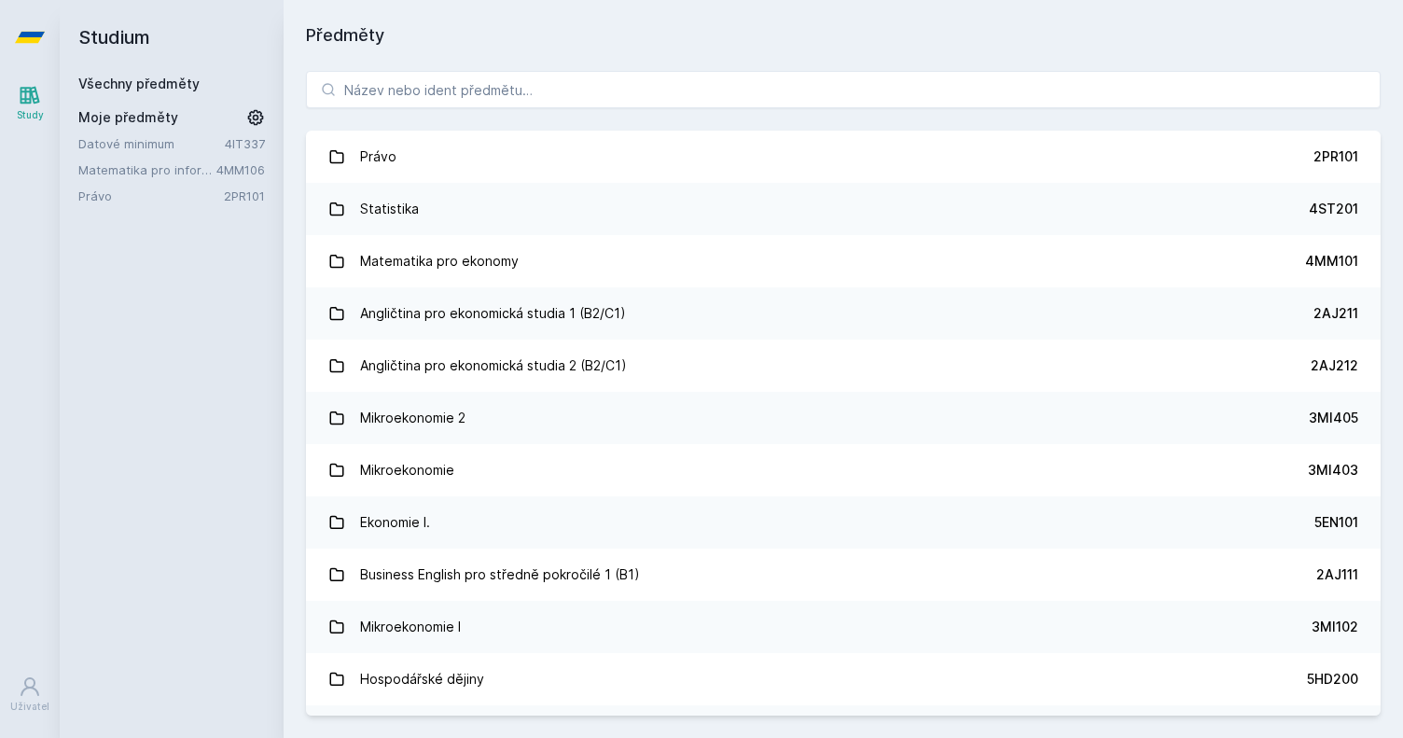  I want to click on div: Matematika pro ekonomy, so click(439, 261).